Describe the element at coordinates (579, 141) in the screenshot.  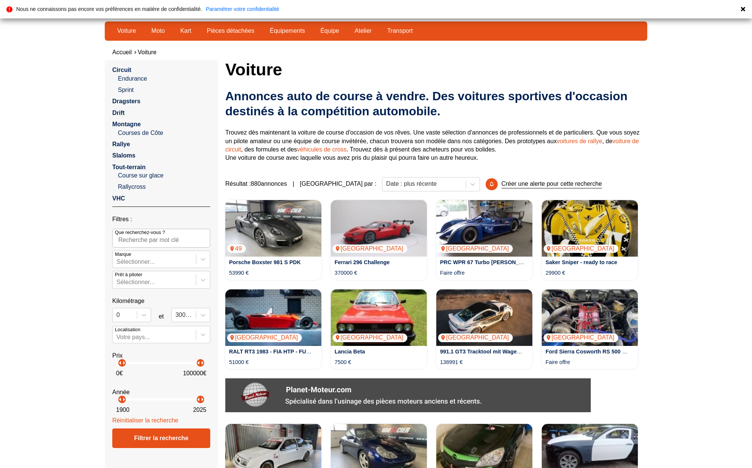
I see `a: voitures de rallye` at that location.